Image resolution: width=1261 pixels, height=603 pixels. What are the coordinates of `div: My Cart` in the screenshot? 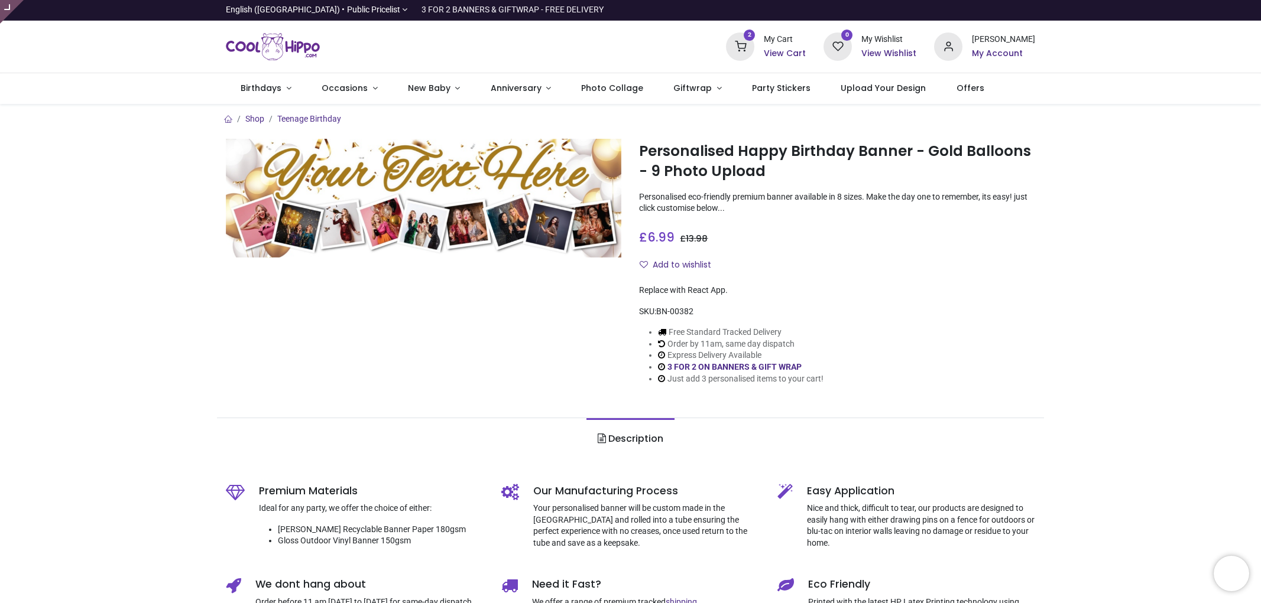 It's located at (784, 40).